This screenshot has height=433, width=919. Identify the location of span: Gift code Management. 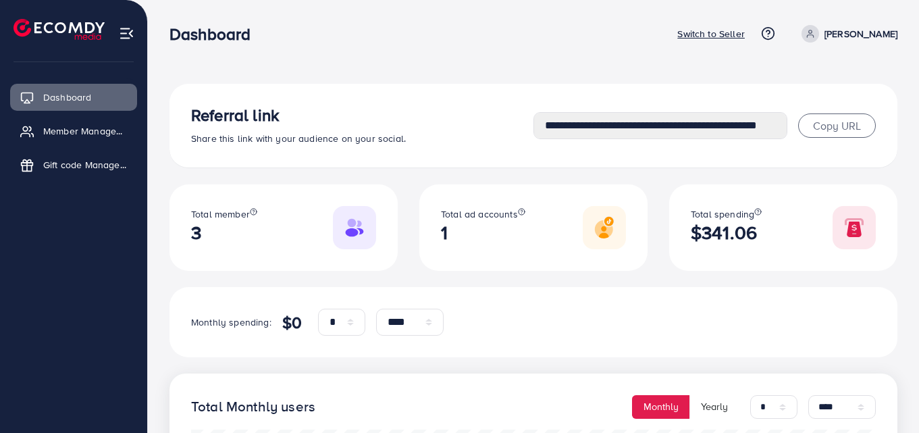
(85, 165).